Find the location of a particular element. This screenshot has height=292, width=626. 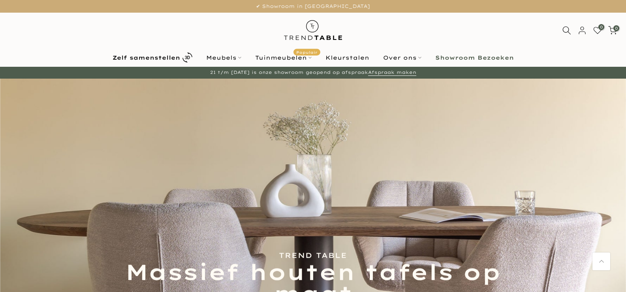

b: Showroom Bezoeken is located at coordinates (474, 58).